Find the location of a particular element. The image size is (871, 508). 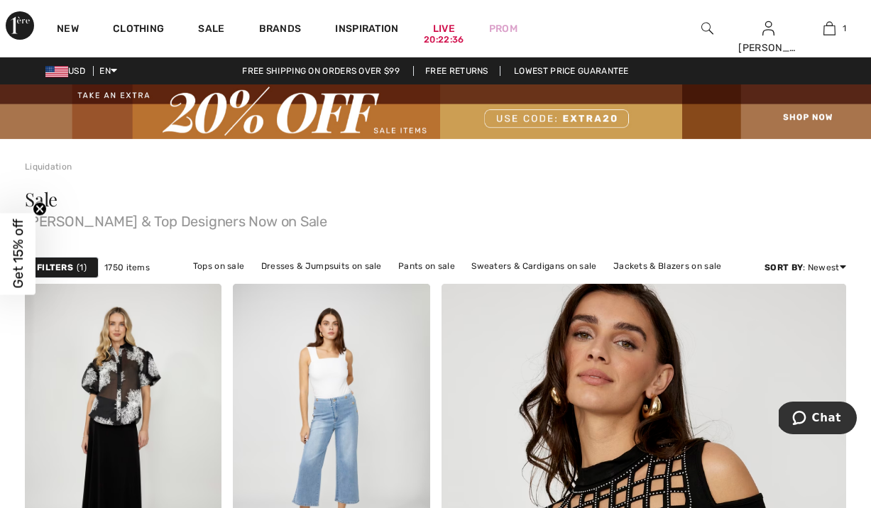

div: 20:22:36 is located at coordinates (444, 40).